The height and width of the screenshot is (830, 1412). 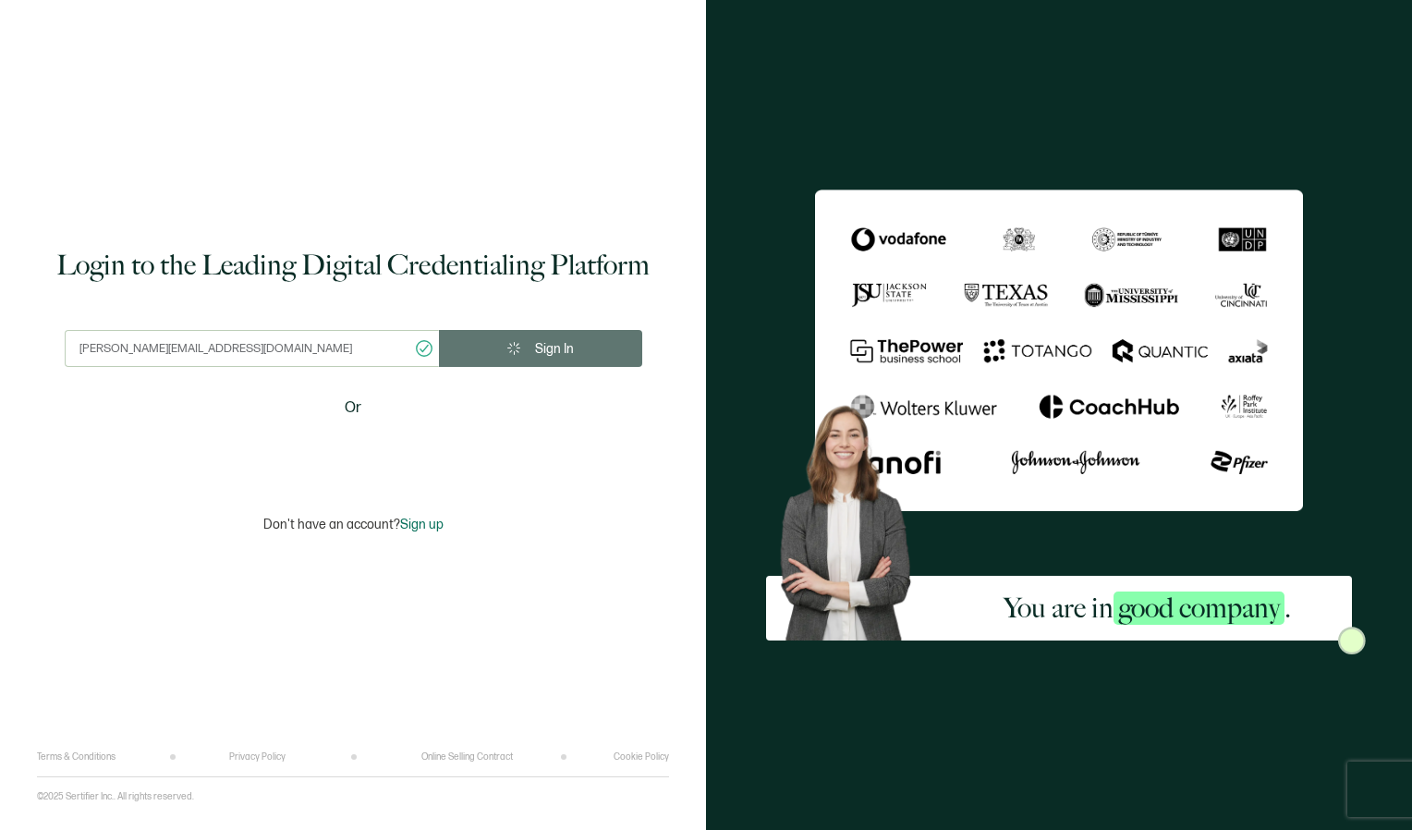 I want to click on p: Don't have an account?, so click(x=353, y=524).